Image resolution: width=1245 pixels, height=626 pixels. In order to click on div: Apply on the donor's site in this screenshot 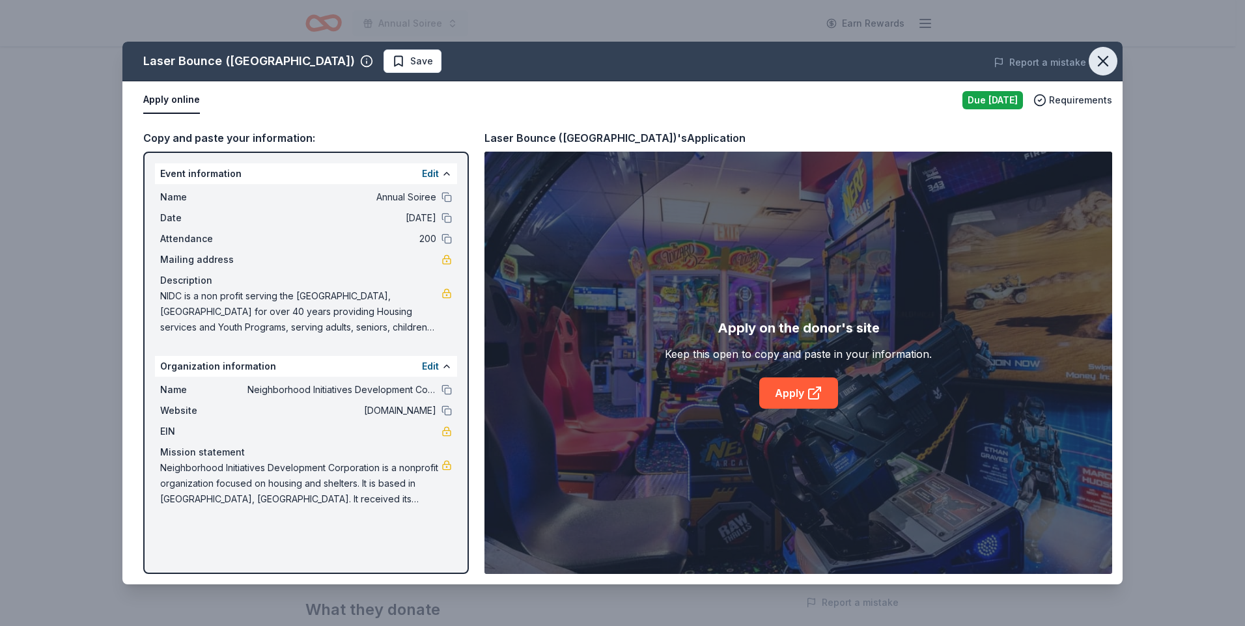, I will do `click(798, 328)`.